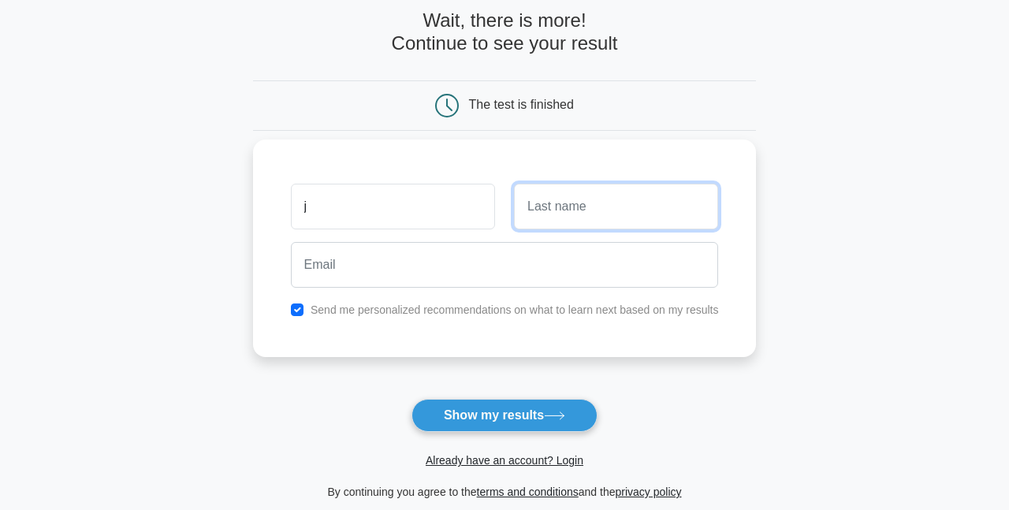 The image size is (1009, 510). I want to click on label: Send me personalized recommendations on what to learn next based on my results, so click(515, 310).